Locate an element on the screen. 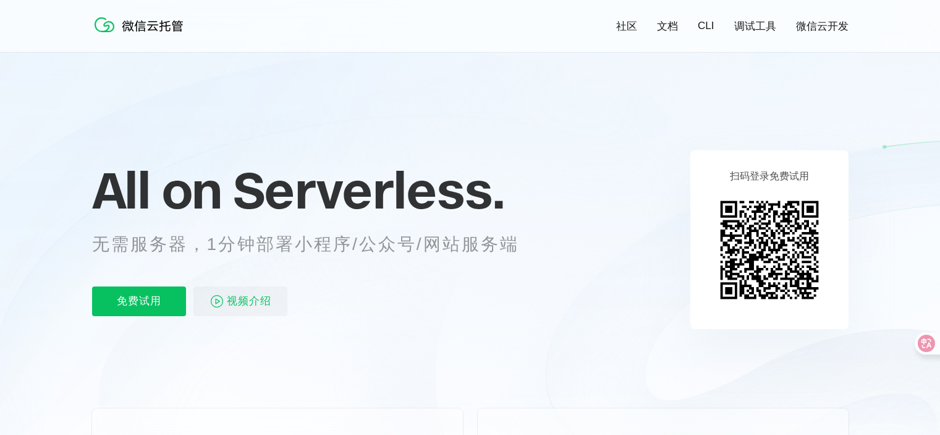 This screenshot has width=940, height=435. span: All on is located at coordinates (156, 190).